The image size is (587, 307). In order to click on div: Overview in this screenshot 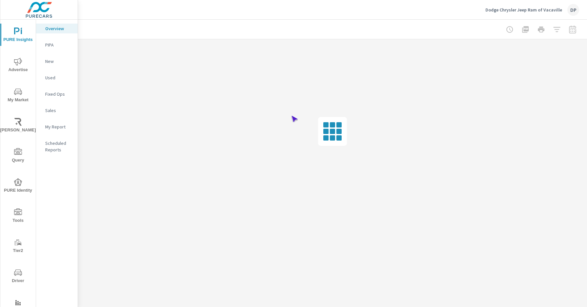, I will do `click(57, 29)`.